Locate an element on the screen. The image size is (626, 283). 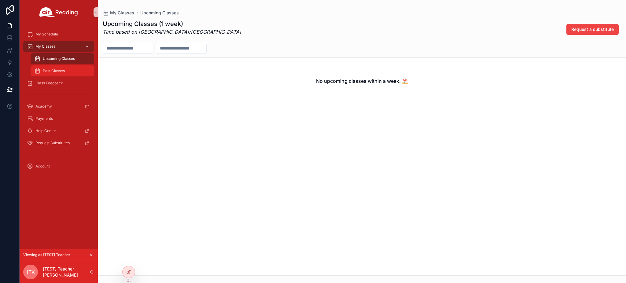
a: Payments is located at coordinates (59, 119).